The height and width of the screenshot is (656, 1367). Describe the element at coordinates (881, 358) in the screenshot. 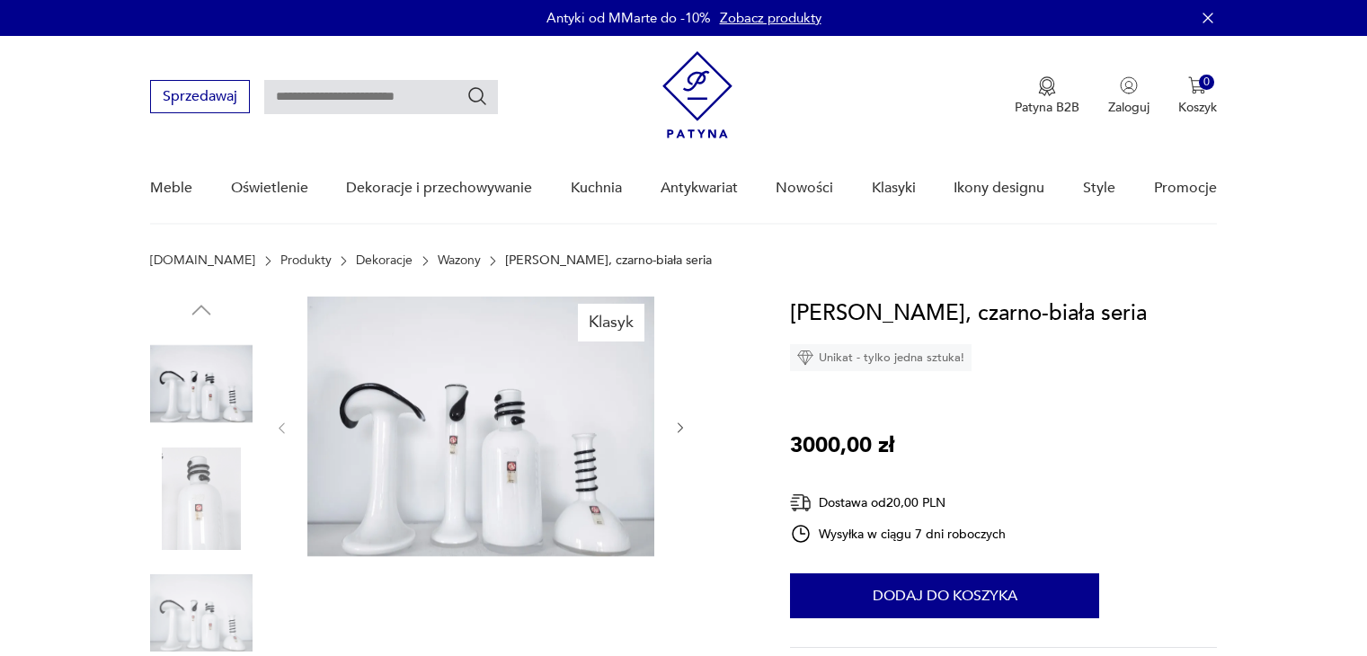

I see `div: Unikat - tylko jedna sztuka!` at that location.